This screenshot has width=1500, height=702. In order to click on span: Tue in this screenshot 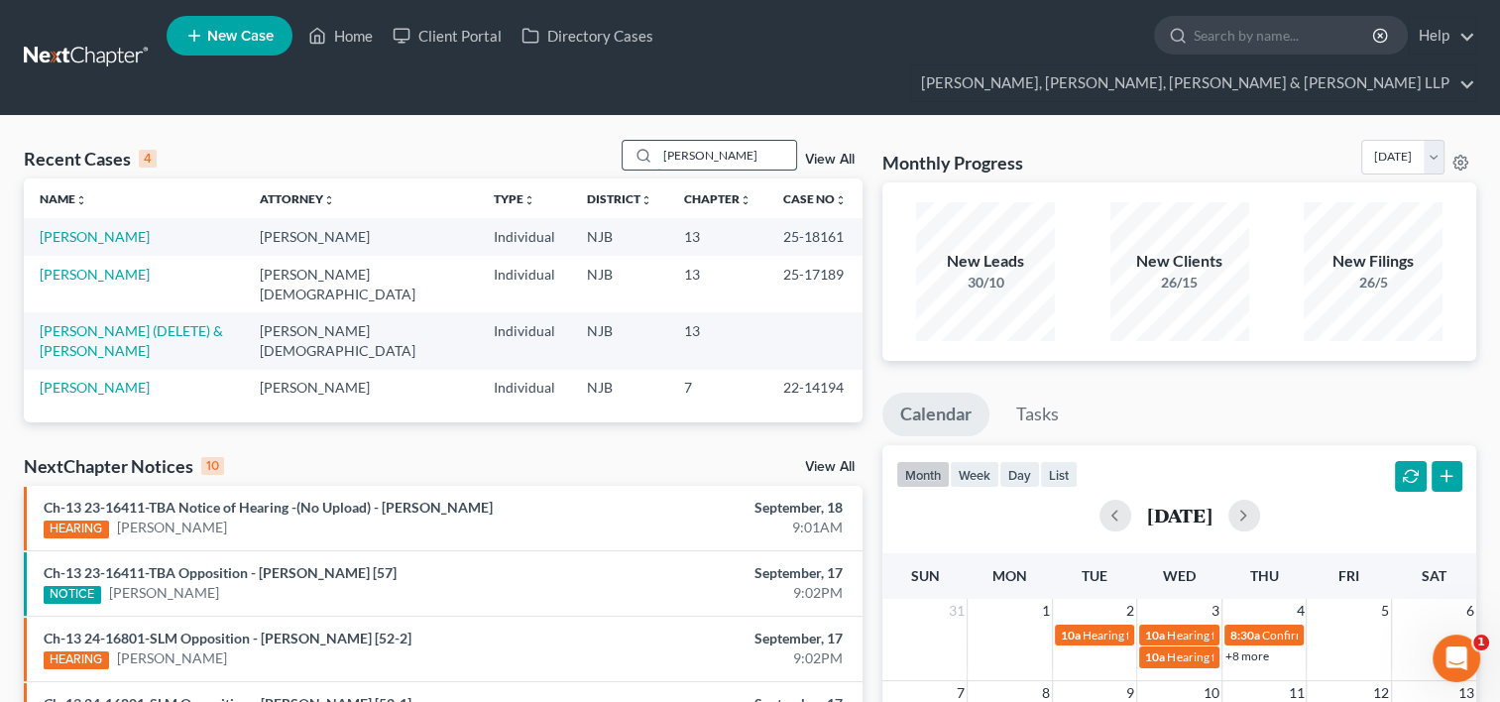, I will do `click(1095, 575)`.